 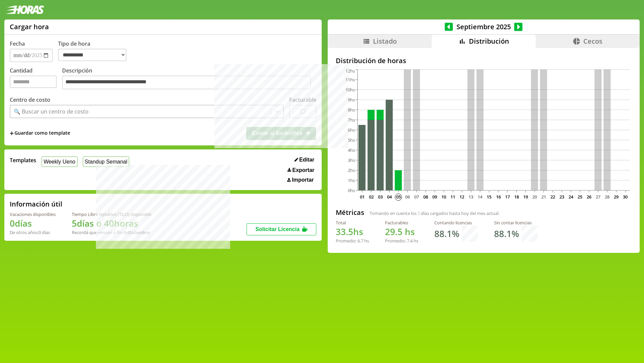 I want to click on span: 29.5, so click(x=394, y=232).